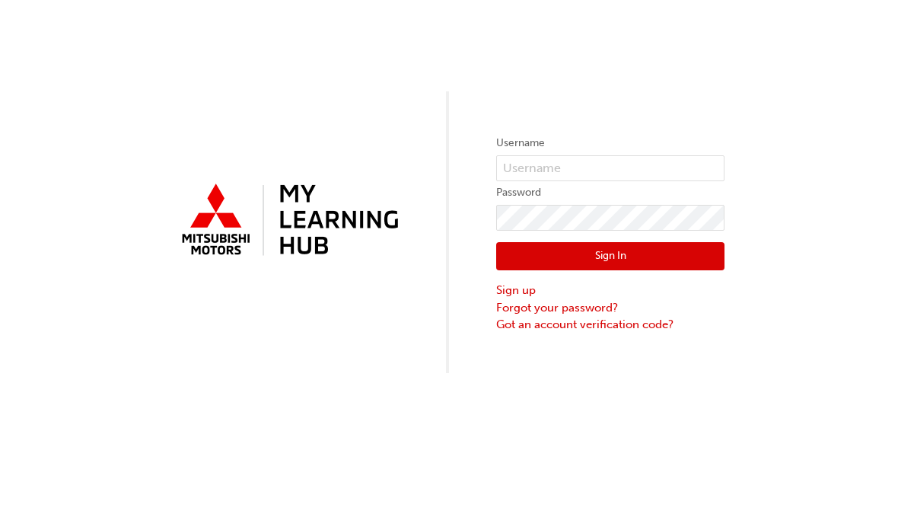  Describe the element at coordinates (610, 143) in the screenshot. I see `label: Username` at that location.